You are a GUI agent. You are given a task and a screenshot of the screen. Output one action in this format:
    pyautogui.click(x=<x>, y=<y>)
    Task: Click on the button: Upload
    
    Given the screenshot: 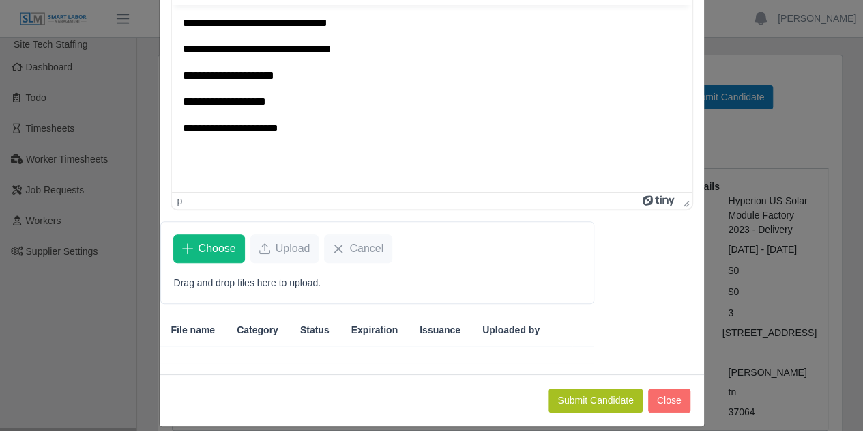 What is the action you would take?
    pyautogui.click(x=285, y=248)
    